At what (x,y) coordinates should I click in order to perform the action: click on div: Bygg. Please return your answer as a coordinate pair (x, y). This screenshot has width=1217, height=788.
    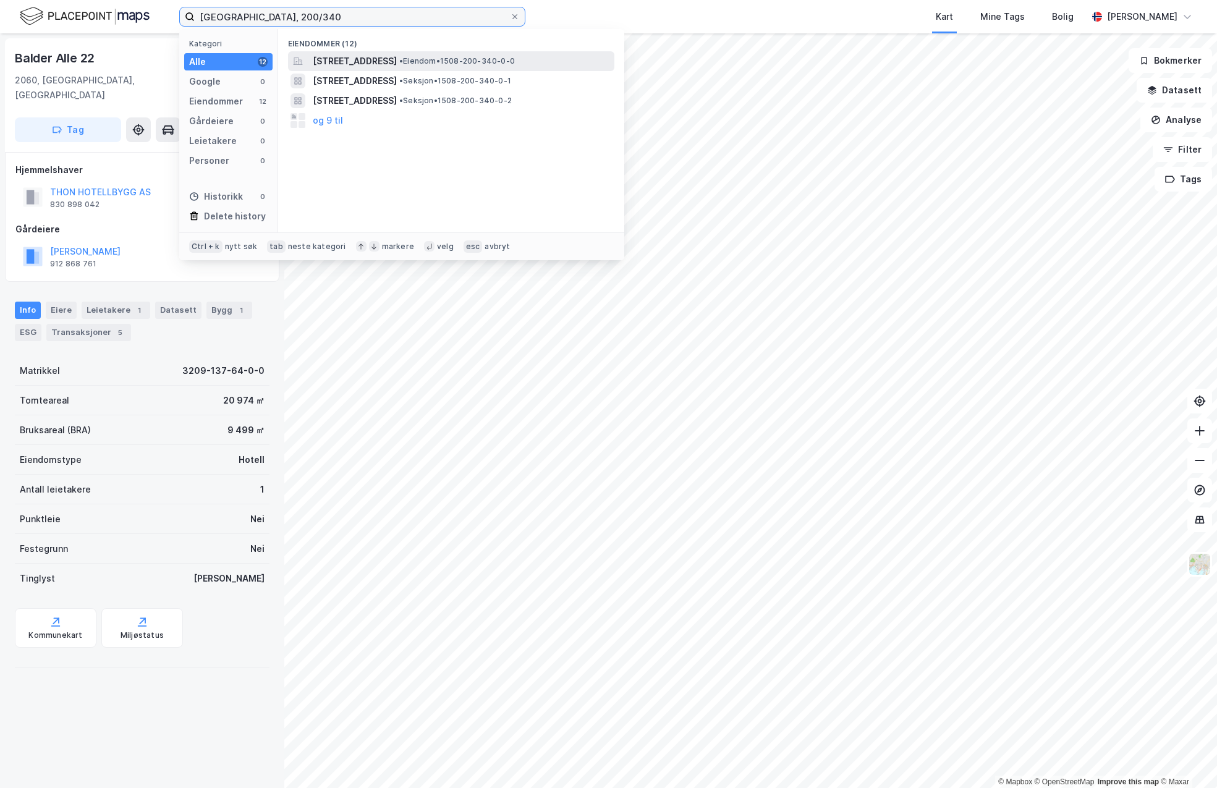
    Looking at the image, I should click on (229, 310).